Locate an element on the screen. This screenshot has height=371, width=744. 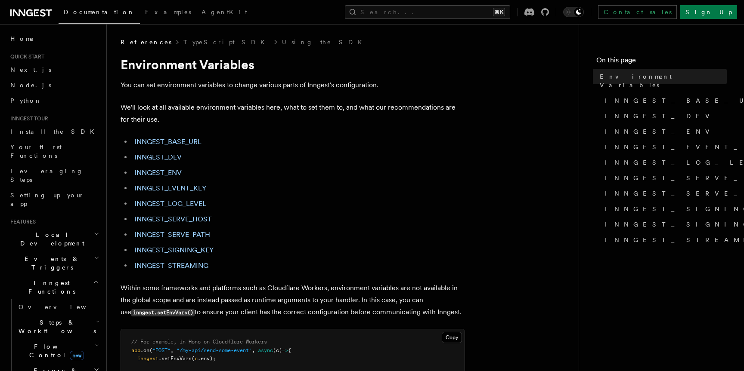
span: Events & Triggers is located at coordinates (50, 263).